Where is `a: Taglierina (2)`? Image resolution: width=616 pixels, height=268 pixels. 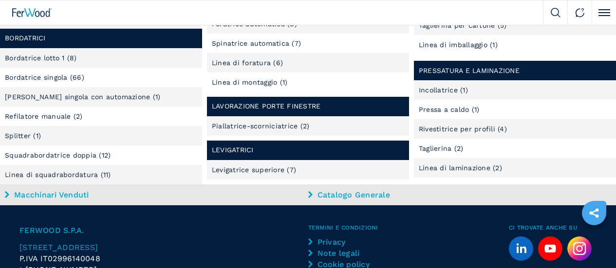
a: Taglierina (2) is located at coordinates (441, 148).